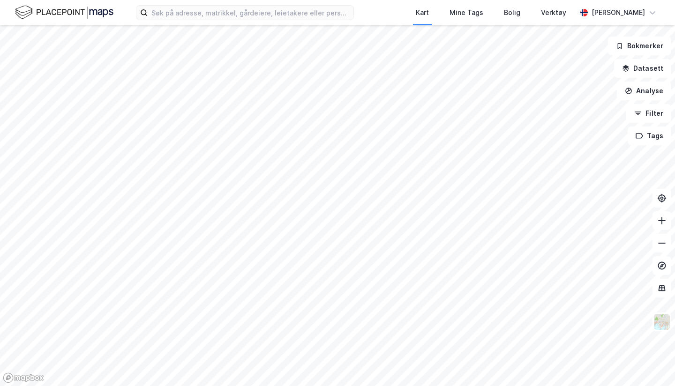  I want to click on img: logo.f888ab2527a4732fd821a326f86c7f29.svg, so click(64, 12).